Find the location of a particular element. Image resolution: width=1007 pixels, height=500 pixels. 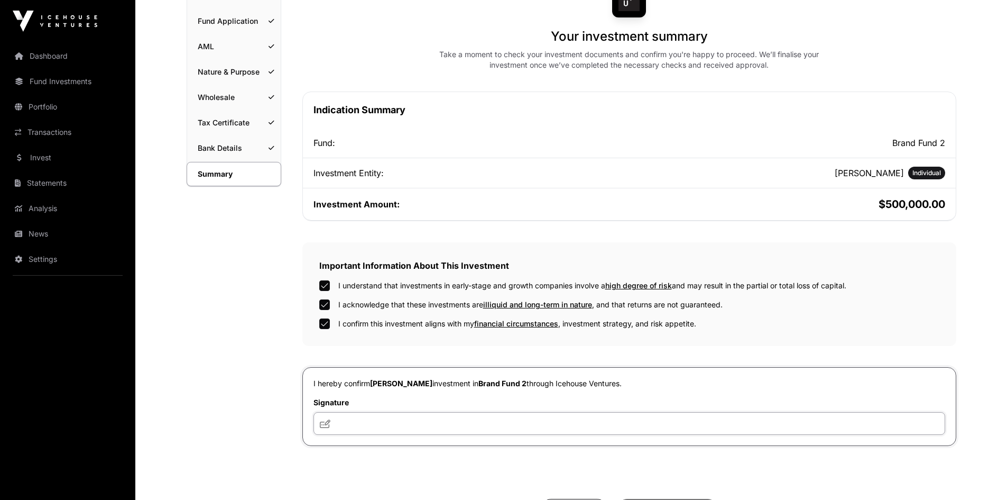

a: Tax Certificate is located at coordinates (234, 123).